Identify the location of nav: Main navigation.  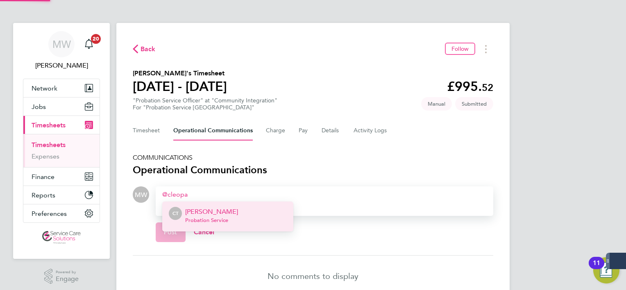
(61, 141).